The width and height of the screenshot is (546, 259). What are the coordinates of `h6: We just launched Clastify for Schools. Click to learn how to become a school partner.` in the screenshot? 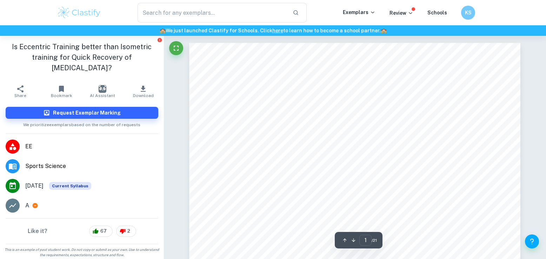 It's located at (273, 31).